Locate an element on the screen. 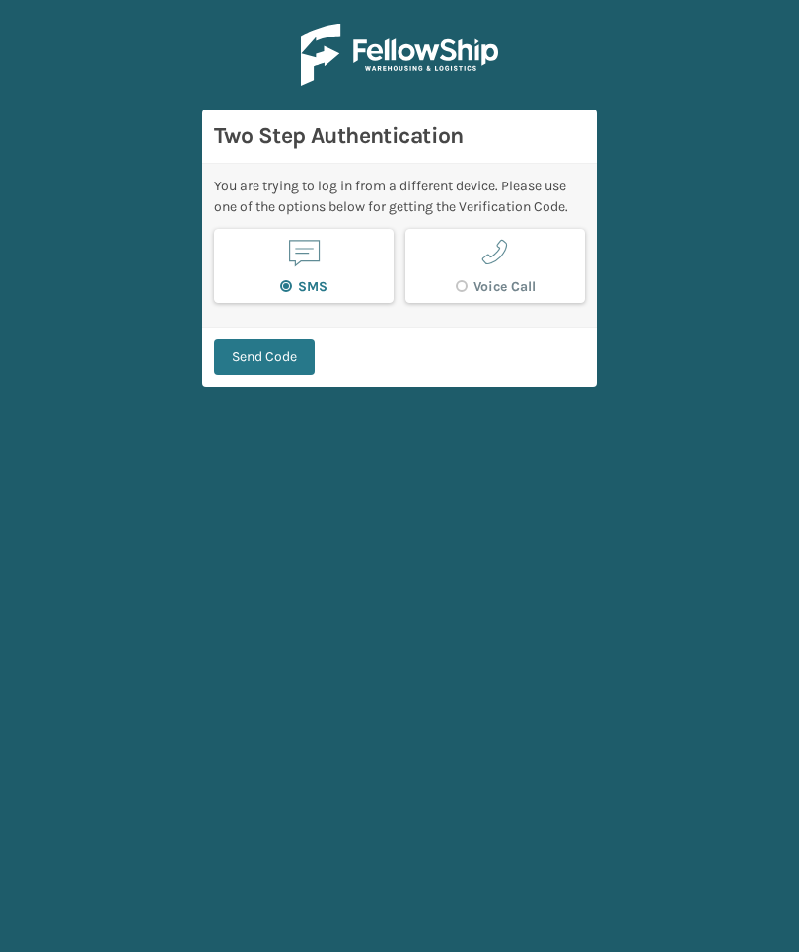 Image resolution: width=799 pixels, height=952 pixels. label: SMS is located at coordinates (304, 286).